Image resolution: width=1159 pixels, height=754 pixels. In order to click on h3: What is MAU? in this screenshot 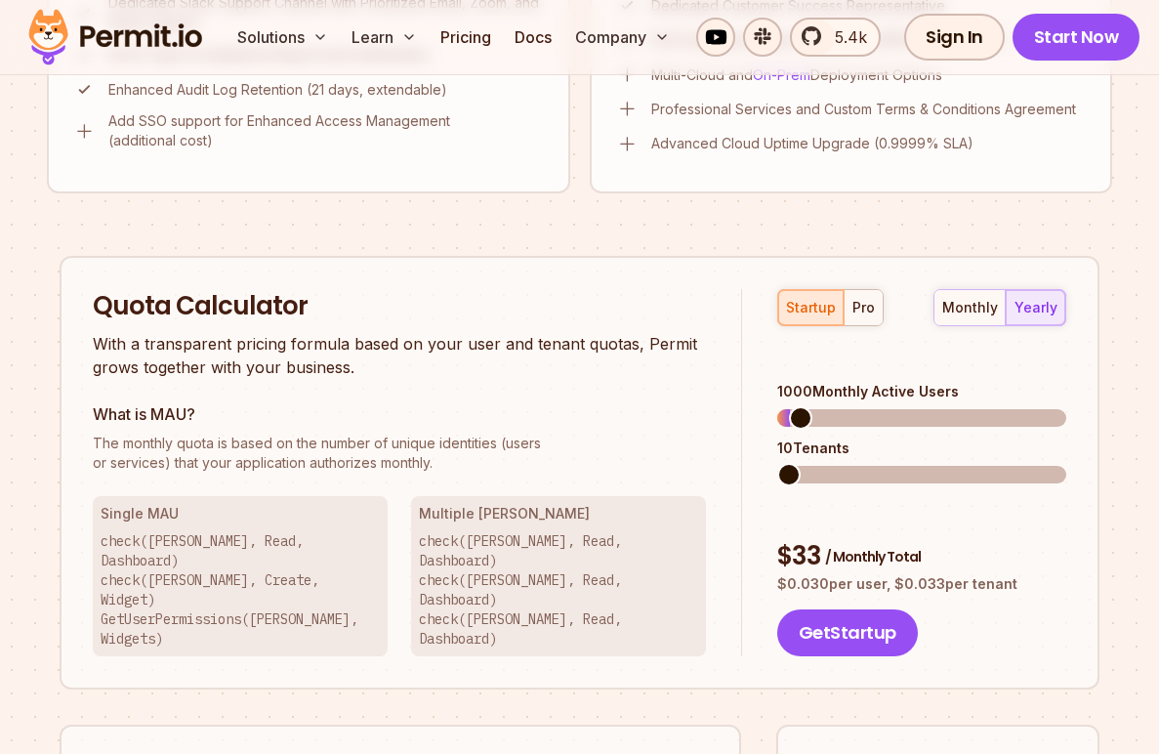, I will do `click(399, 414)`.